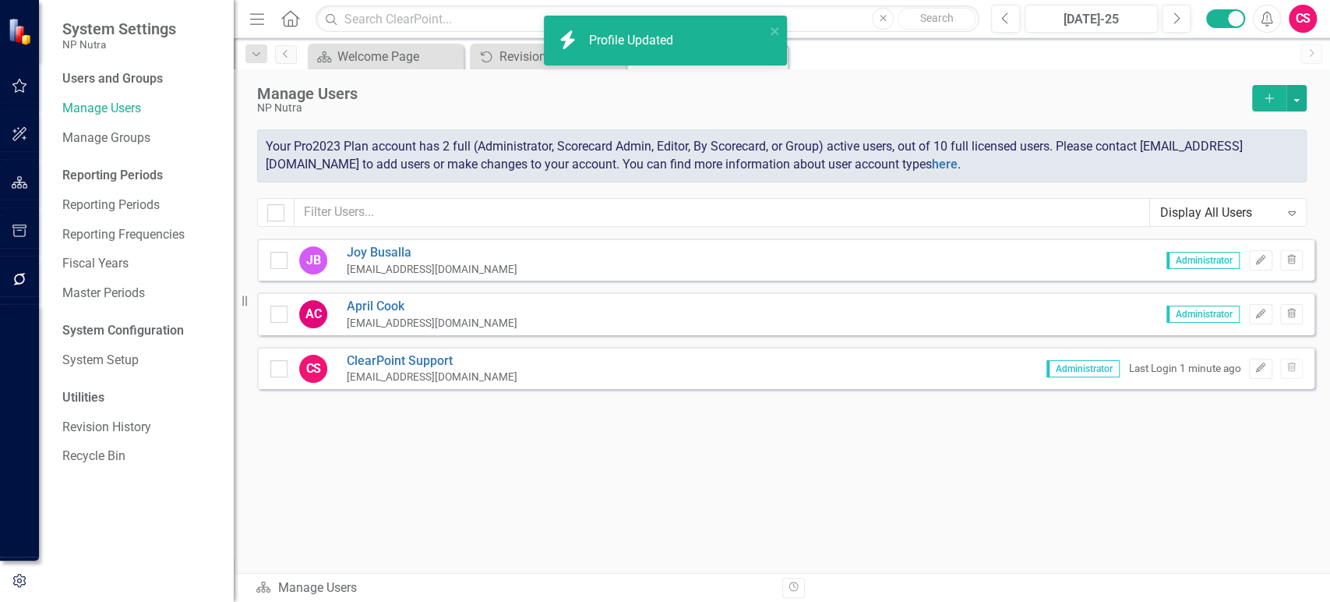 The width and height of the screenshot is (1330, 602). What do you see at coordinates (140, 138) in the screenshot?
I see `a: Manage Groups` at bounding box center [140, 138].